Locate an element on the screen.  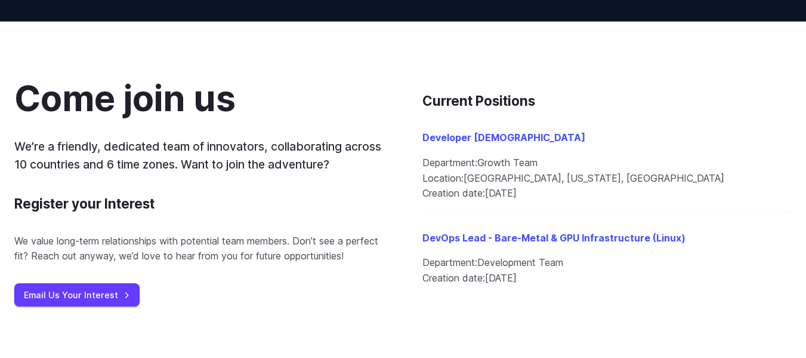
h3: Current Positions is located at coordinates (608, 101).